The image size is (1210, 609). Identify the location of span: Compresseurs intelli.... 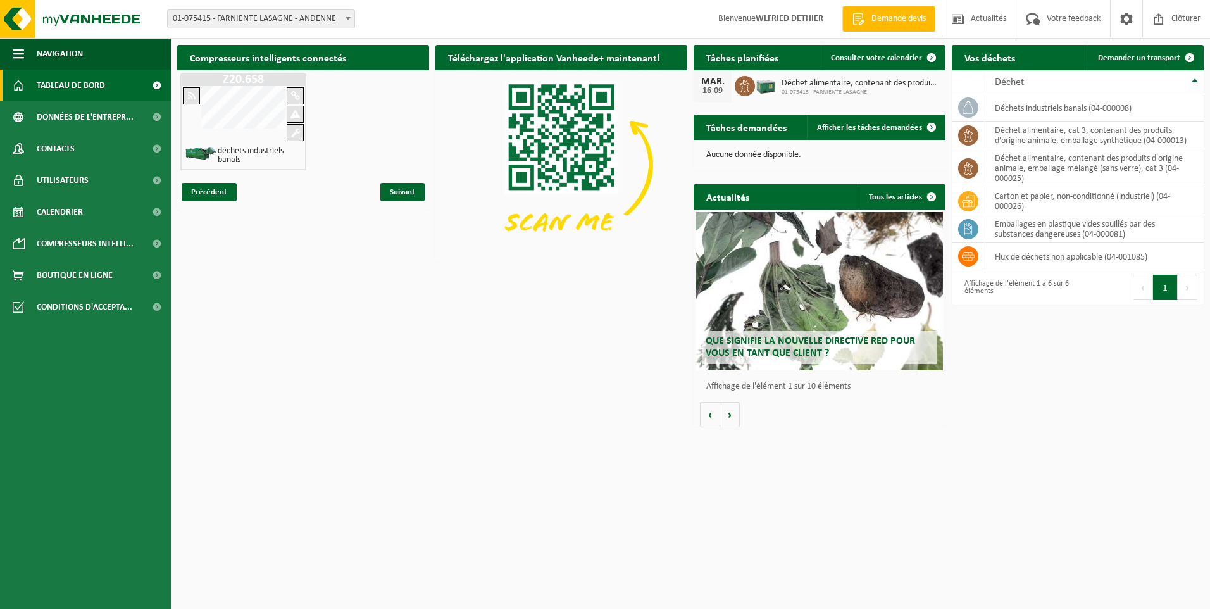
(85, 244).